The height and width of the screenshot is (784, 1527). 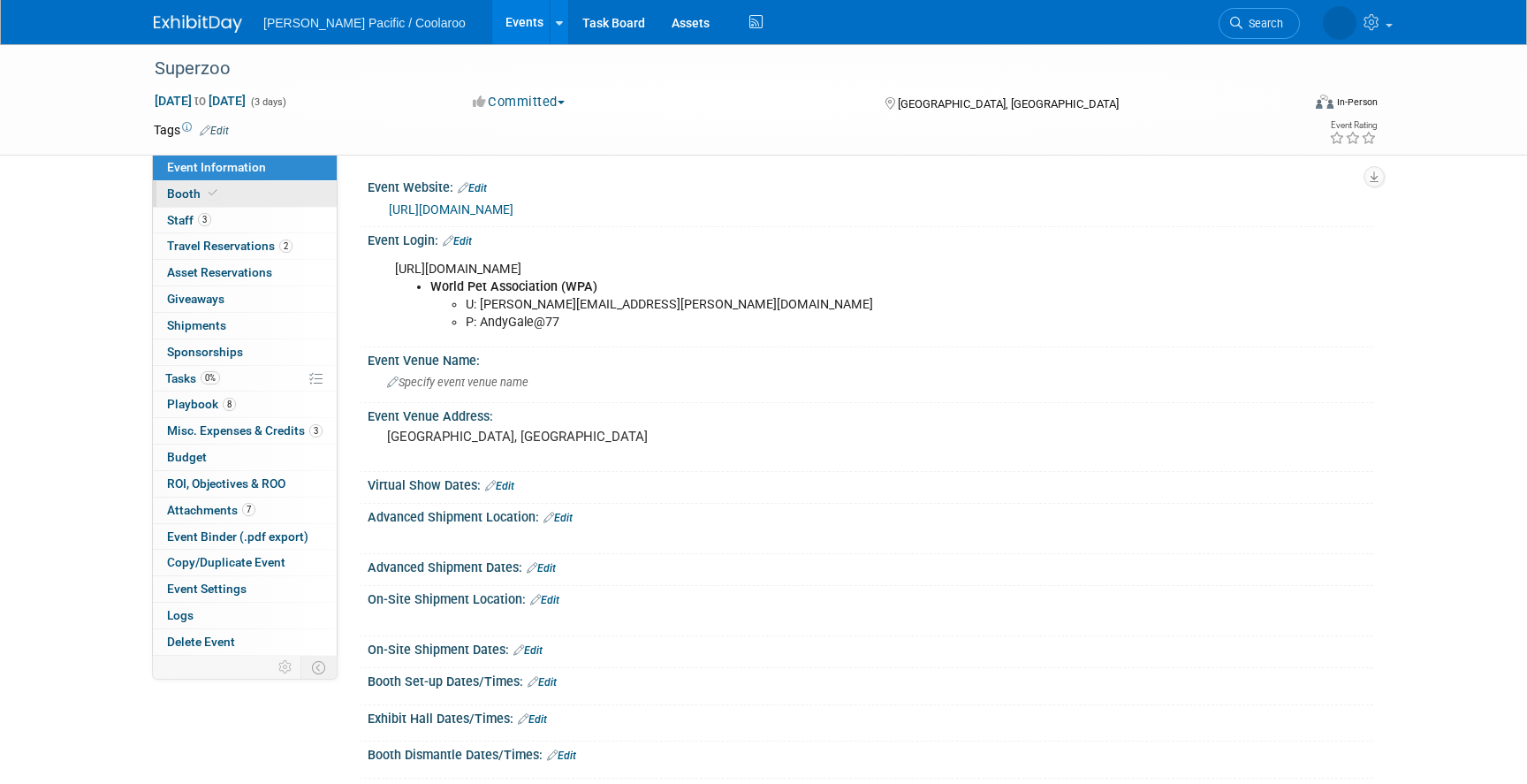 I want to click on a: Event Information, so click(x=245, y=167).